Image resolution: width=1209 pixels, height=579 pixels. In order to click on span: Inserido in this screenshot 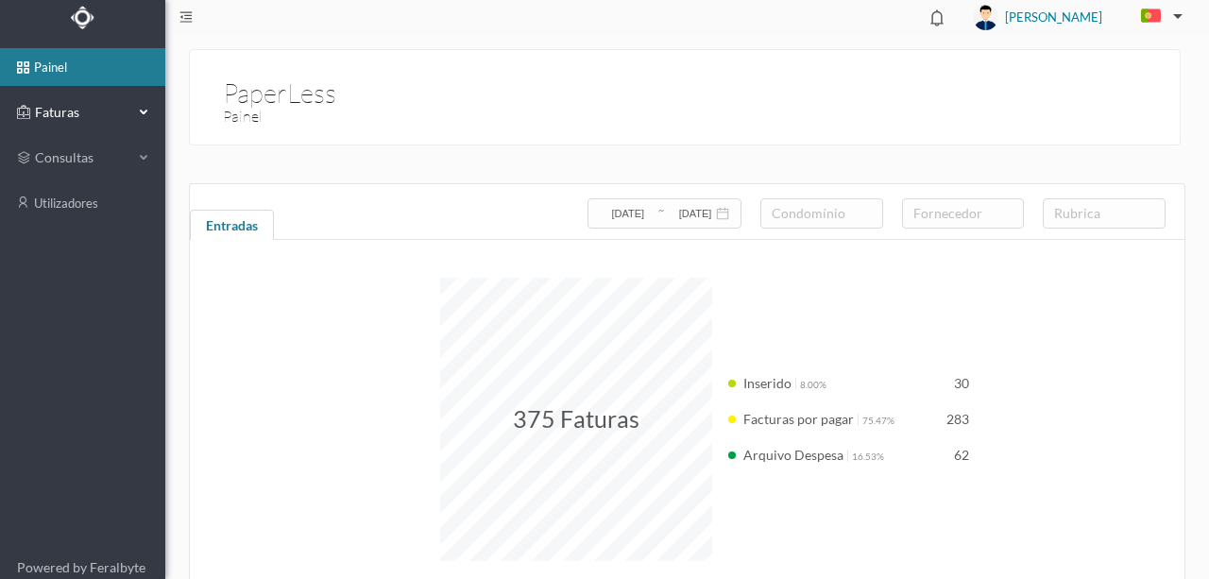, I will do `click(767, 382)`.